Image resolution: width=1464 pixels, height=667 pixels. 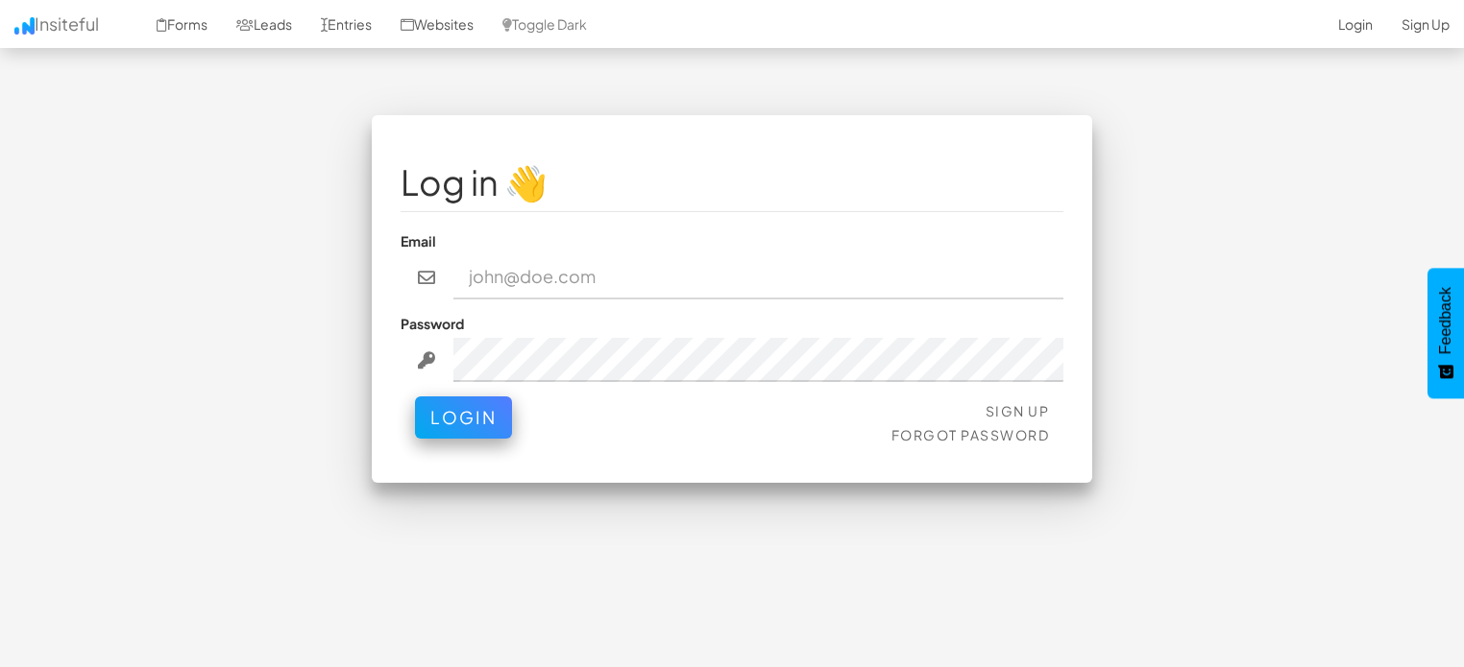 I want to click on span: Feedback, so click(x=1445, y=321).